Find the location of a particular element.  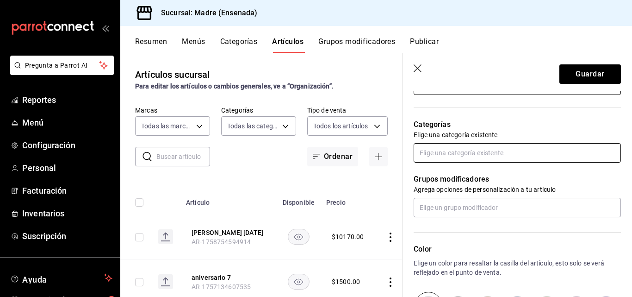

span: AR-1758754594914 is located at coordinates (221, 242).